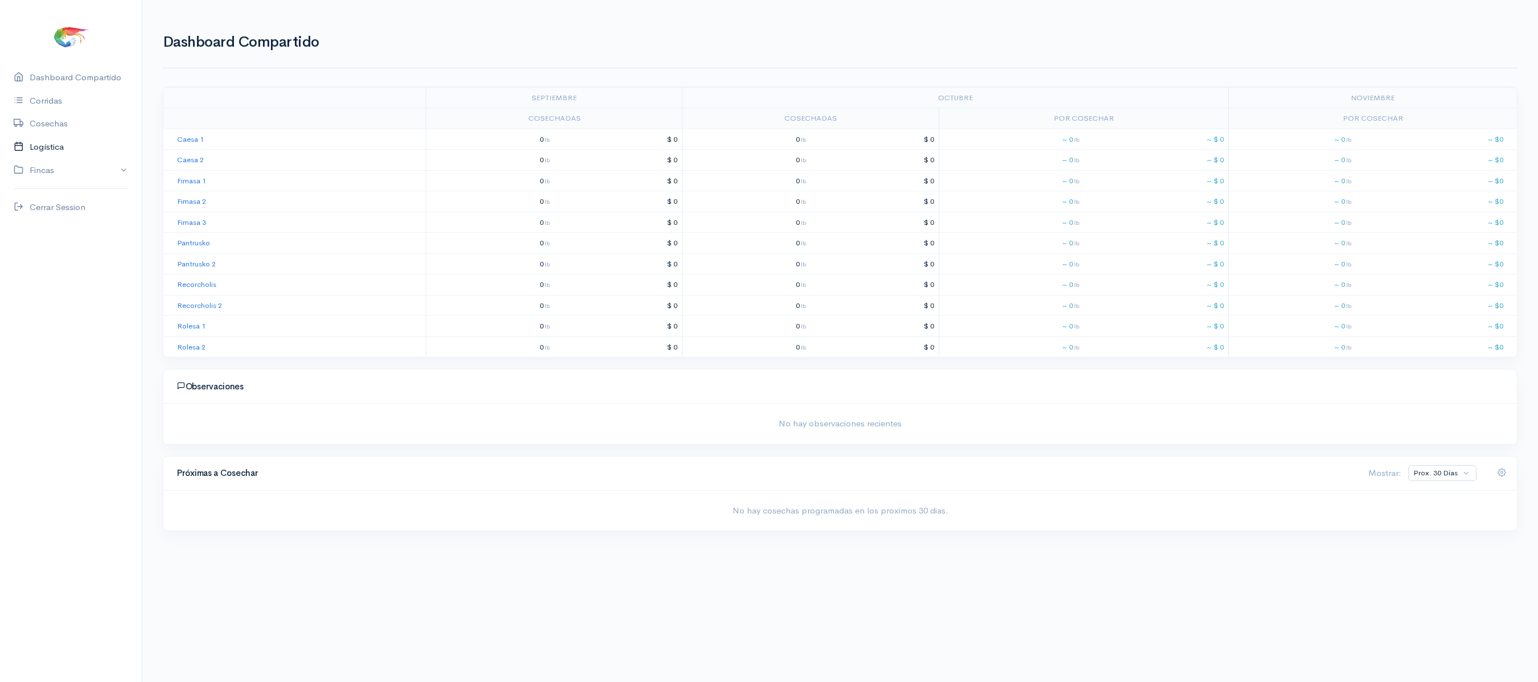 The height and width of the screenshot is (682, 1538). Describe the element at coordinates (955, 97) in the screenshot. I see `td: octubre` at that location.